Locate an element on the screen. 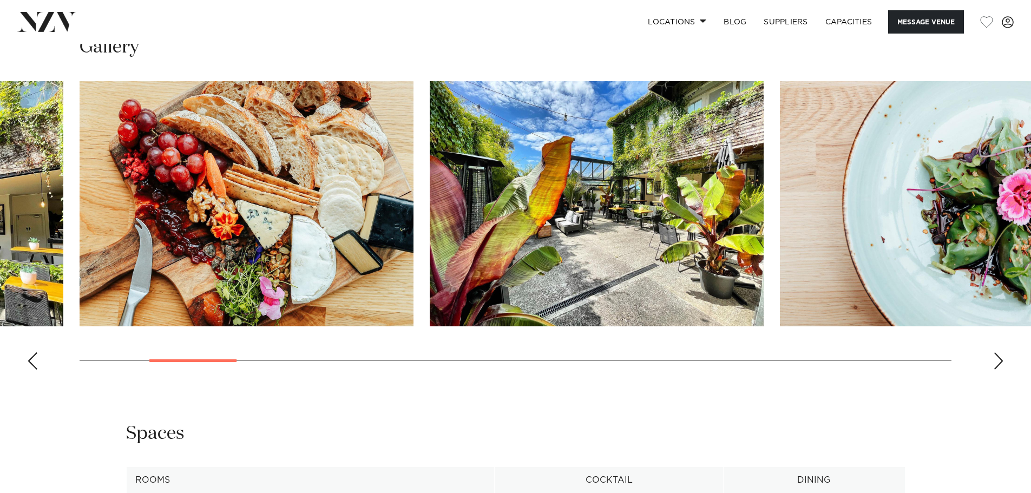 This screenshot has width=1031, height=493. swiper-slide: 3 / 25 is located at coordinates (246, 204).